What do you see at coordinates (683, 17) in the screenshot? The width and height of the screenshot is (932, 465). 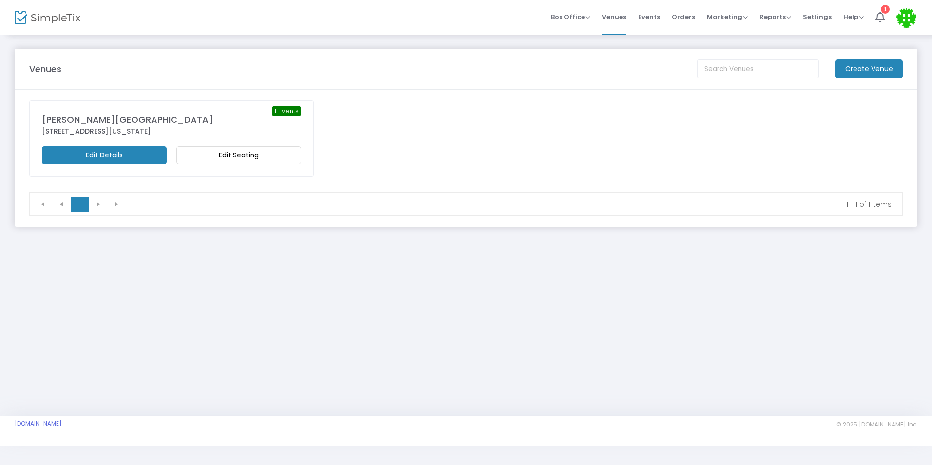 I see `span: Orders` at bounding box center [683, 17].